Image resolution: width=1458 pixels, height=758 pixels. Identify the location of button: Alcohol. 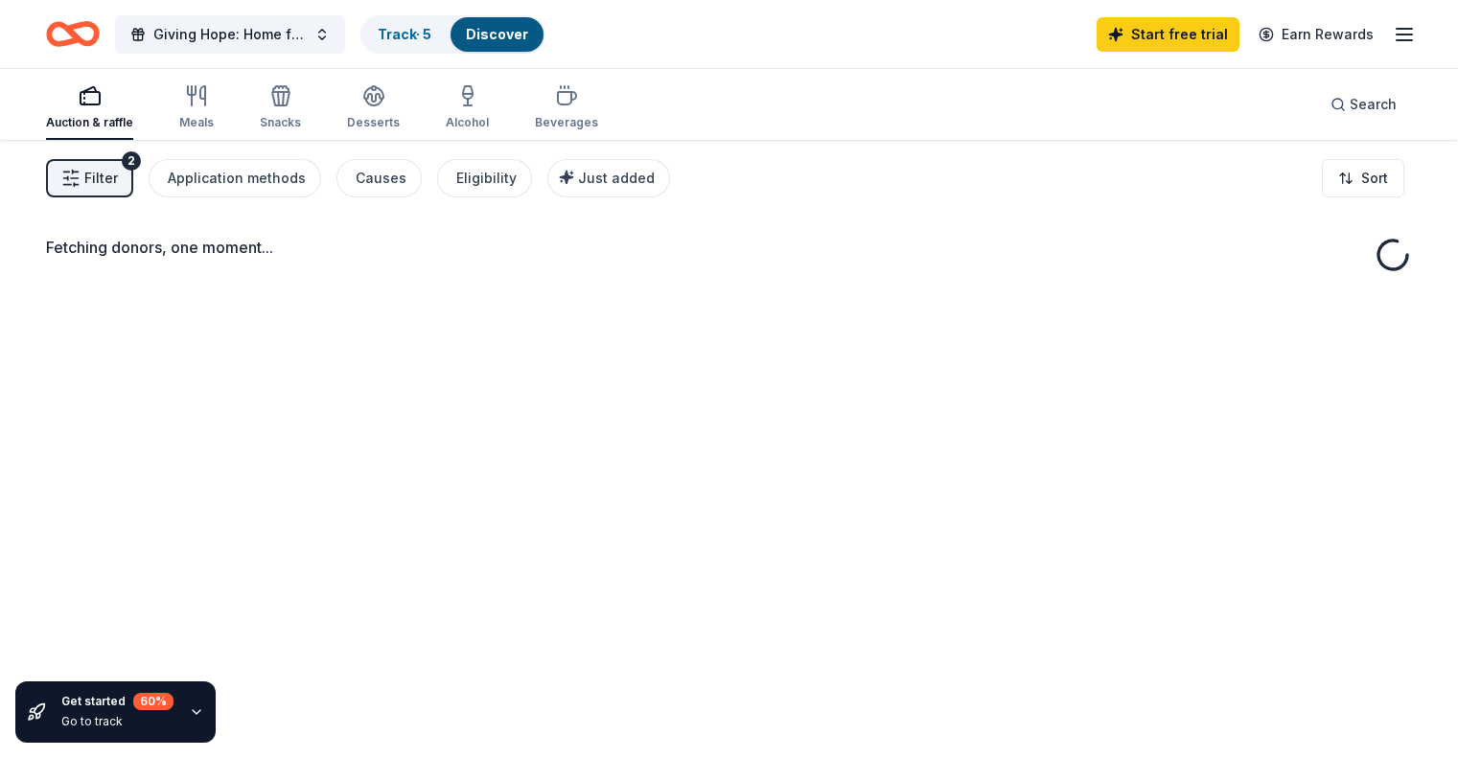
(467, 108).